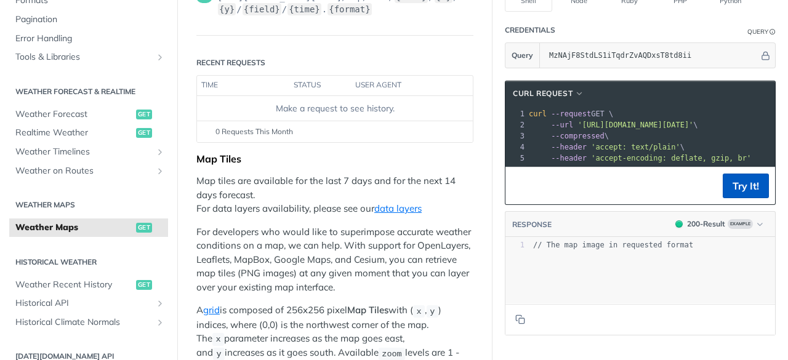 The width and height of the screenshot is (788, 360). I want to click on span: Pagination, so click(90, 20).